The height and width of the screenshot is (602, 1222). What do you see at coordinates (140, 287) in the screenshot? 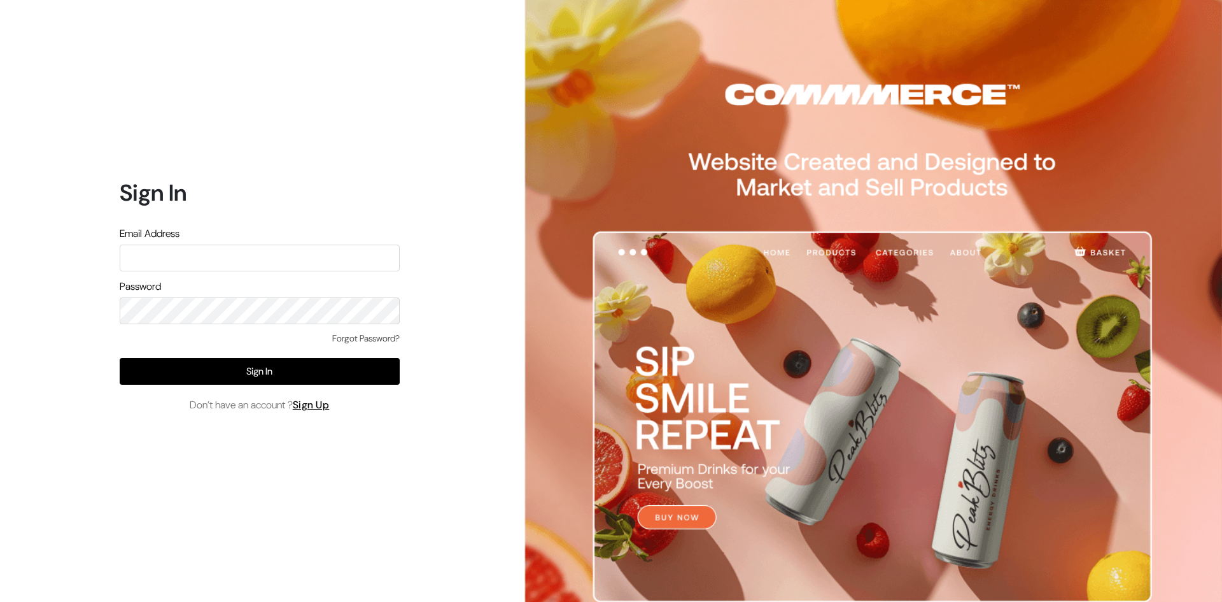
I see `label: Password` at bounding box center [140, 287].